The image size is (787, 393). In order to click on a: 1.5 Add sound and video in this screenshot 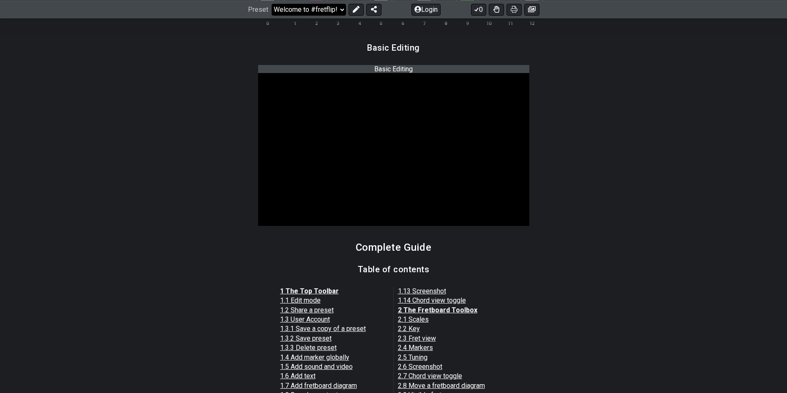, I will do `click(316, 367)`.